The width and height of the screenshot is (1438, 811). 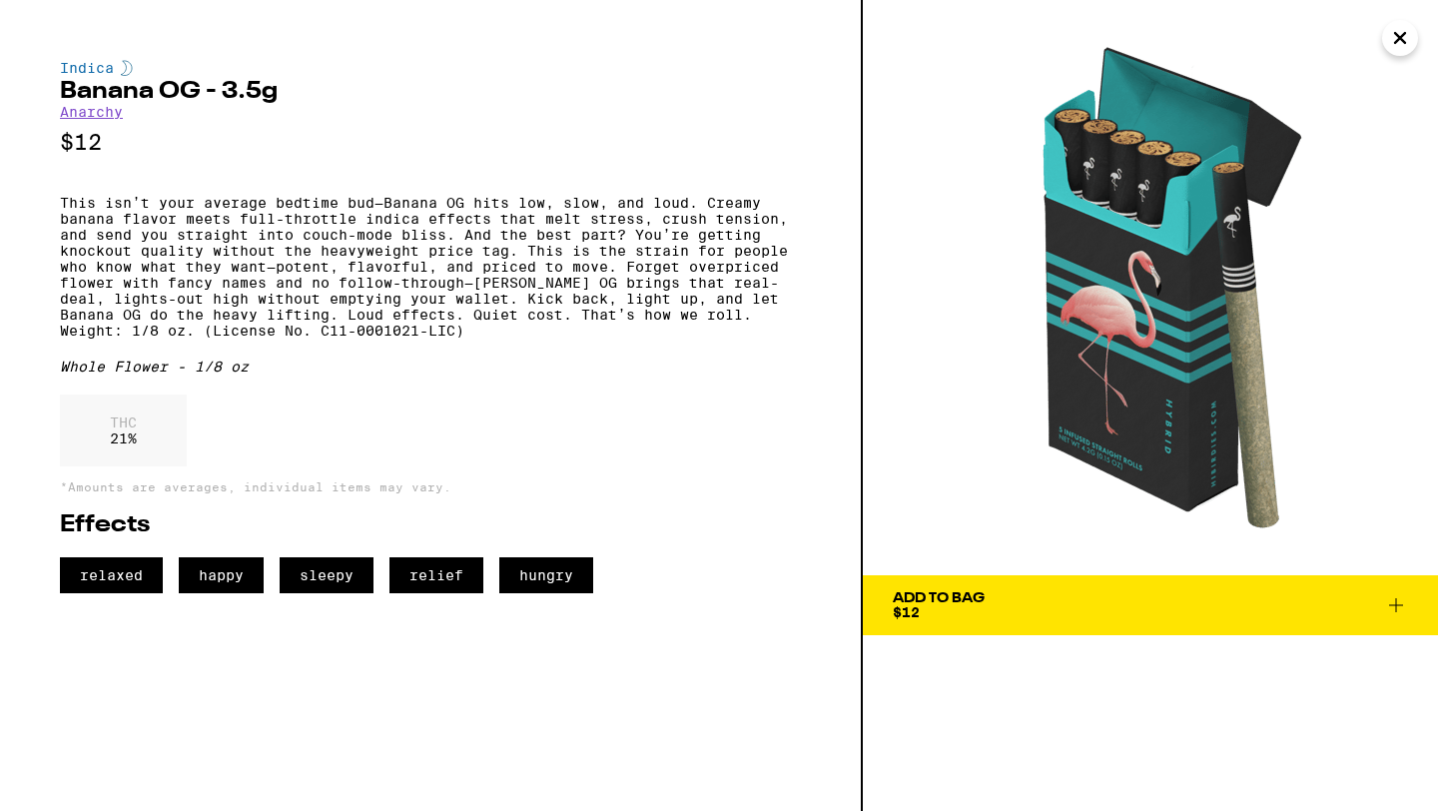 I want to click on span: sleepy, so click(x=326, y=575).